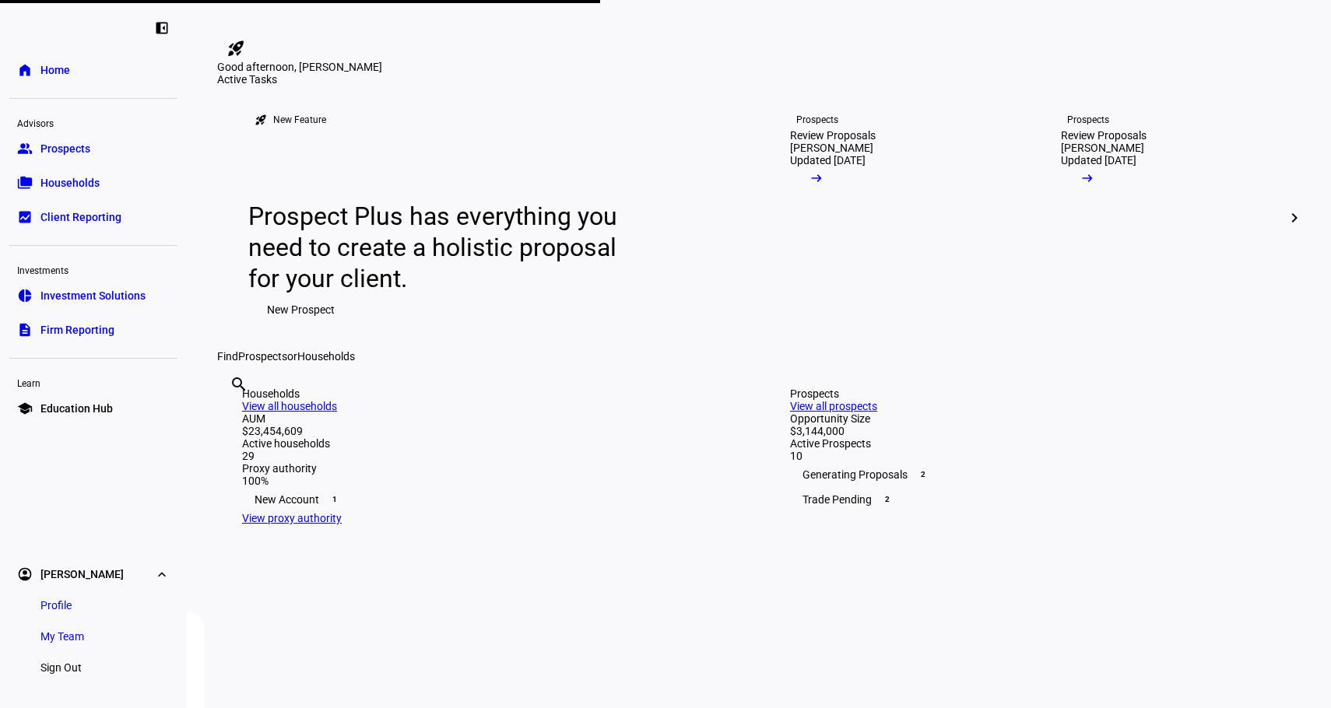 The image size is (1331, 708). Describe the element at coordinates (485, 431) in the screenshot. I see `div: $23,454,609` at that location.